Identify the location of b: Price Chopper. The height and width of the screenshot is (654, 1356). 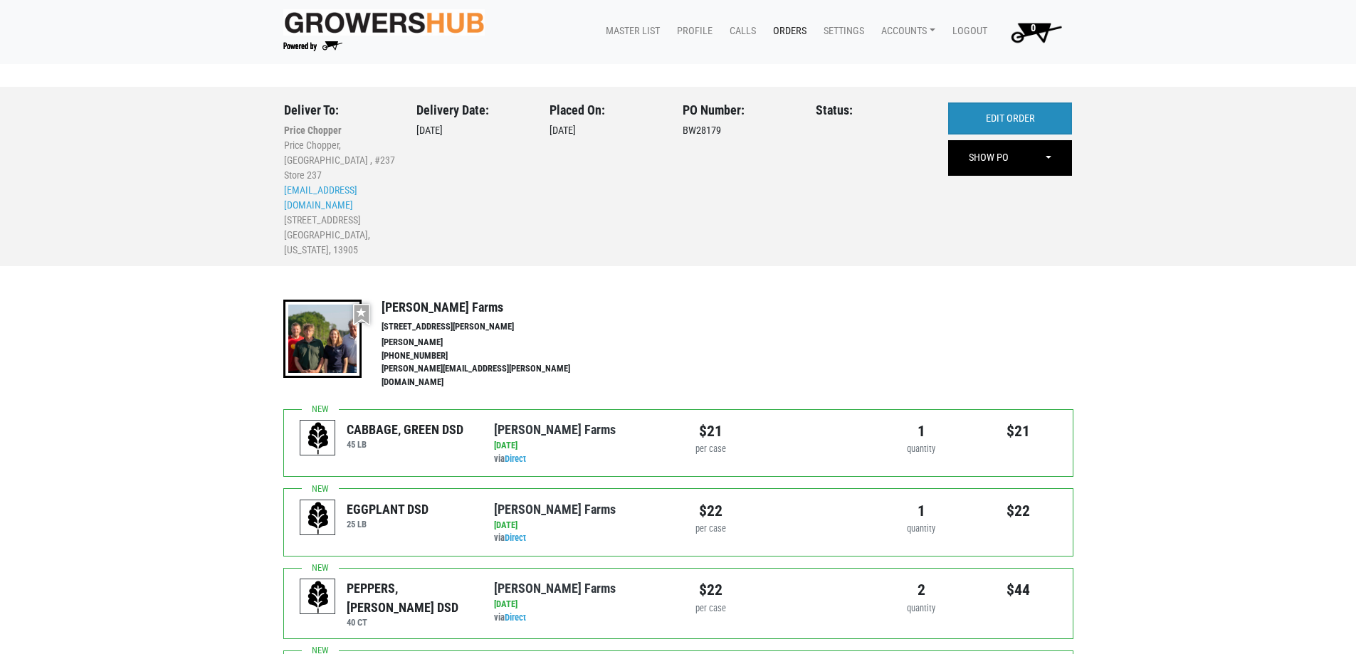
(312, 130).